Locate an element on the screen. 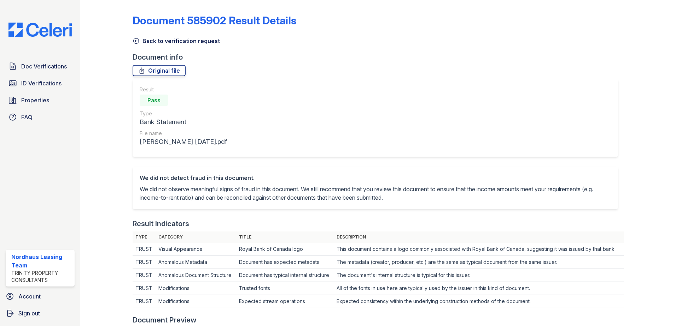 The width and height of the screenshot is (676, 326). a: FAQ is located at coordinates (40, 117).